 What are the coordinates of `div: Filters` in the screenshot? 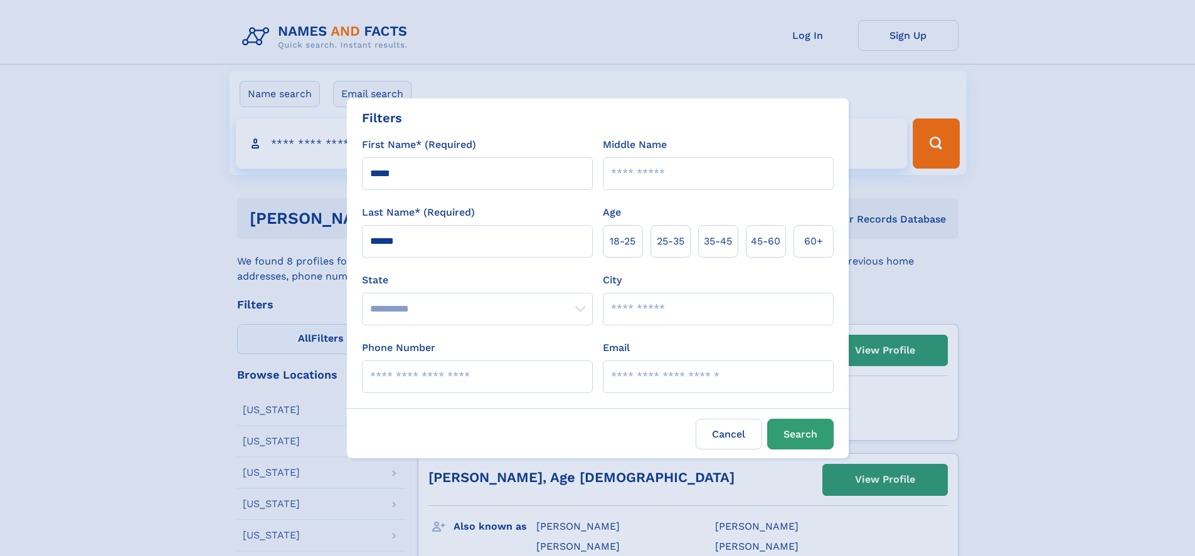 It's located at (382, 118).